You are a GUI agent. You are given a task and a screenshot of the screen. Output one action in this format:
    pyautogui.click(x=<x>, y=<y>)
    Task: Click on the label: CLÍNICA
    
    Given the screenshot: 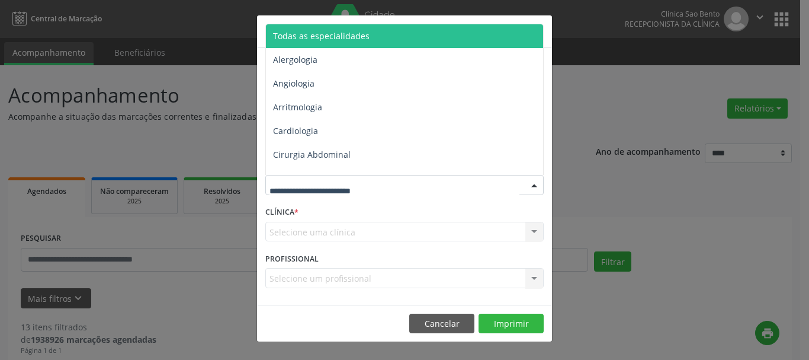 What is the action you would take?
    pyautogui.click(x=282, y=212)
    